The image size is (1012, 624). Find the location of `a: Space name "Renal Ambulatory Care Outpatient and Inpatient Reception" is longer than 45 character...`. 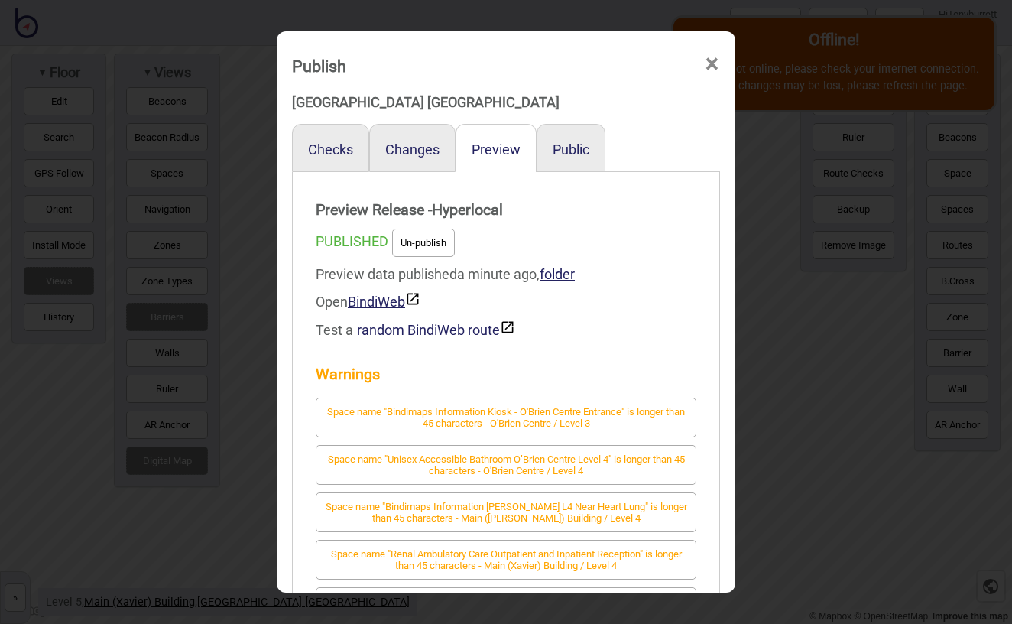

a: Space name "Renal Ambulatory Care Outpatient and Inpatient Reception" is longer than 45 character... is located at coordinates (506, 563).